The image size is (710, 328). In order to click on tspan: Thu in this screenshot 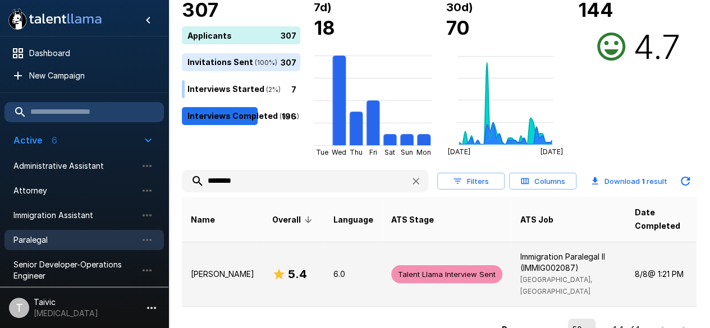, I will do `click(356, 152)`.